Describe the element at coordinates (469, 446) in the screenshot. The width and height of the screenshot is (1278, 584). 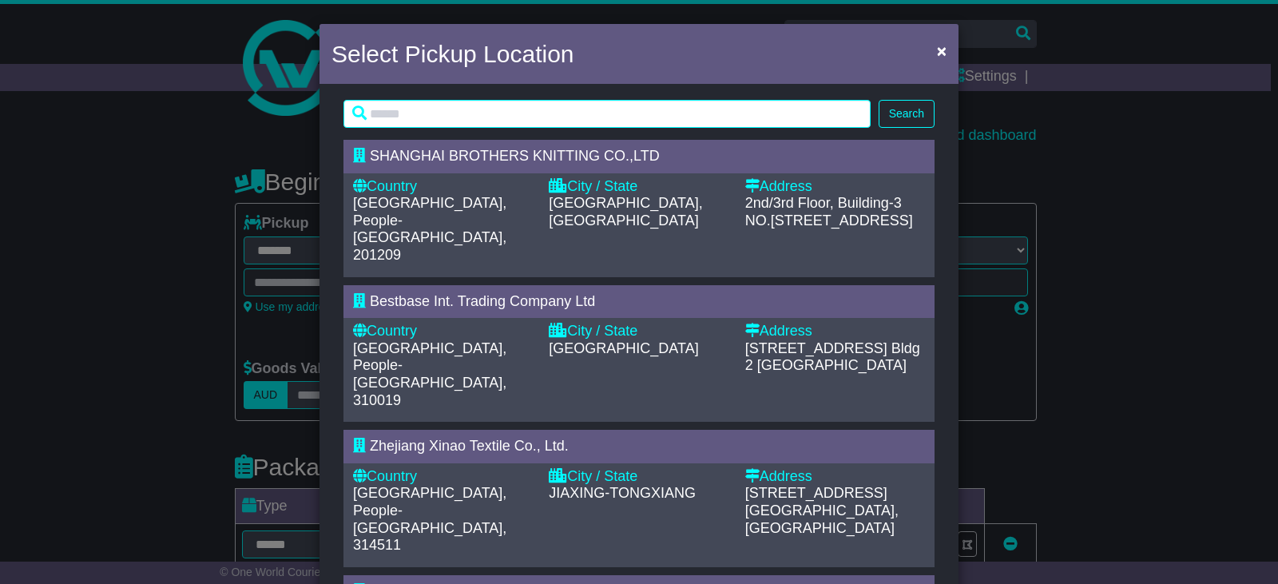
I see `span: Zhejiang Xinao Textile Co., Ltd.` at that location.